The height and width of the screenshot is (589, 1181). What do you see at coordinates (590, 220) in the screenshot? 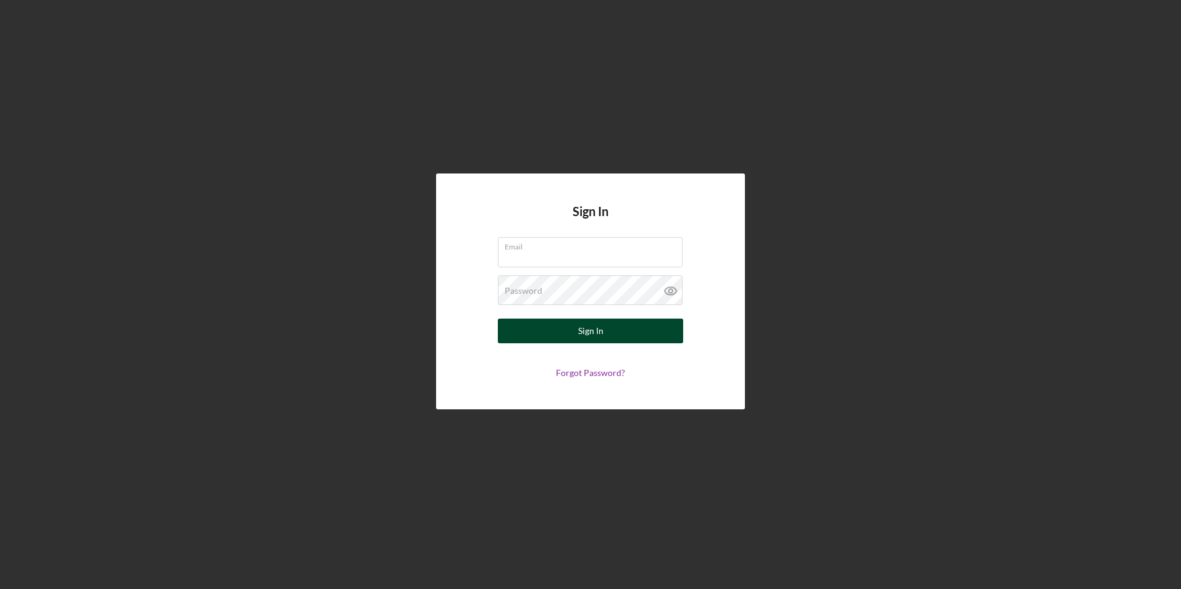
I see `h4: Sign In` at bounding box center [590, 220].